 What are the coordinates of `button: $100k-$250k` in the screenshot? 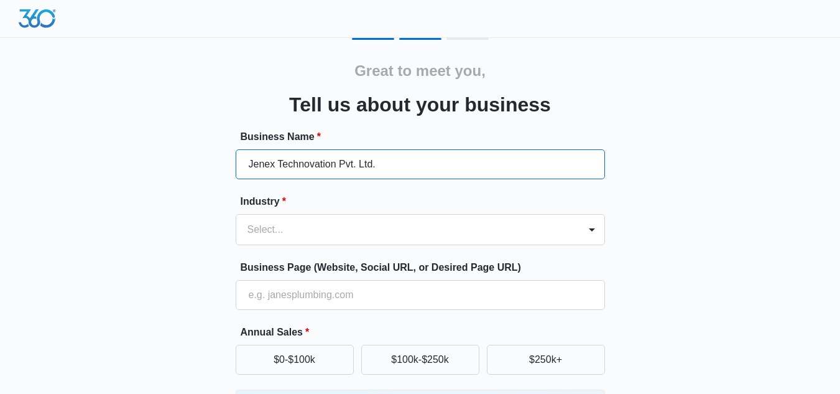 It's located at (420, 360).